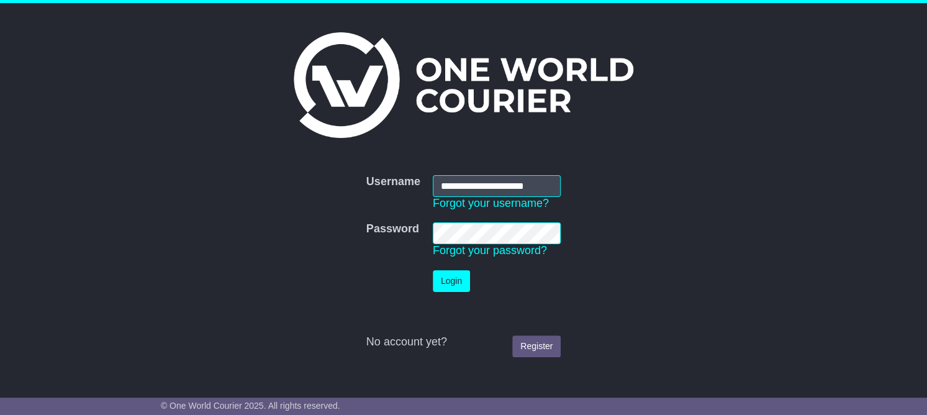 The width and height of the screenshot is (927, 415). What do you see at coordinates (536, 346) in the screenshot?
I see `a: Register` at bounding box center [536, 346].